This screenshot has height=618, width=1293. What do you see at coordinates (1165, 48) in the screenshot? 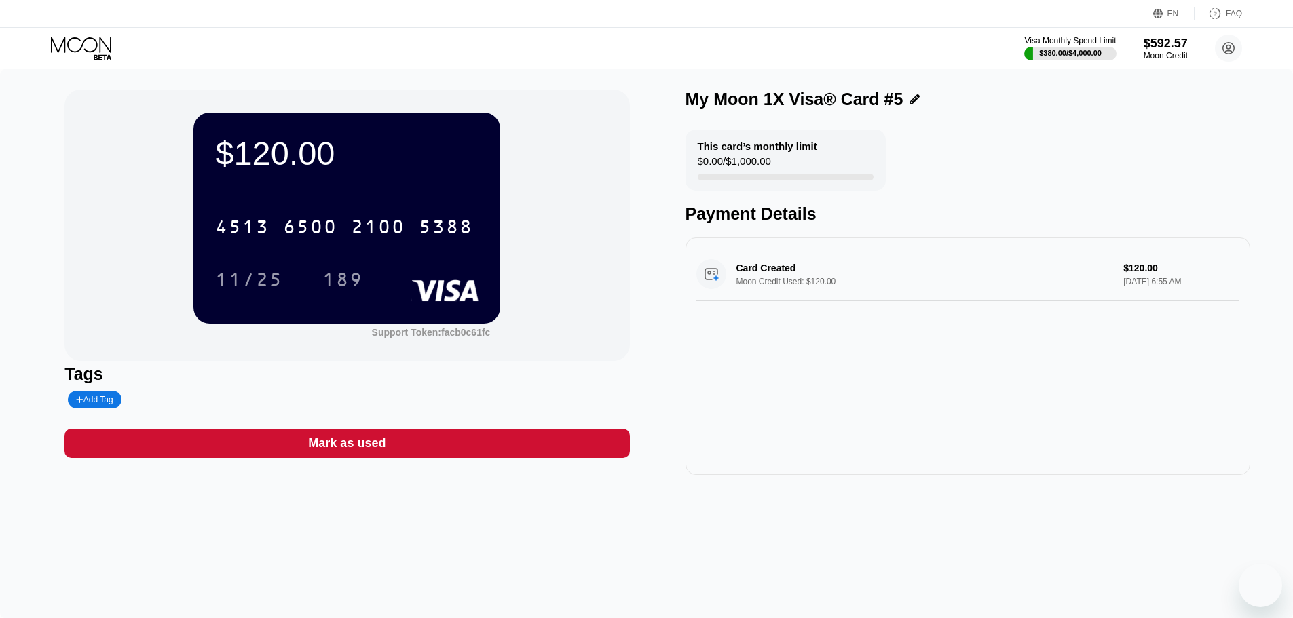
I see `div: $592.57Moon Credit` at bounding box center [1165, 48].